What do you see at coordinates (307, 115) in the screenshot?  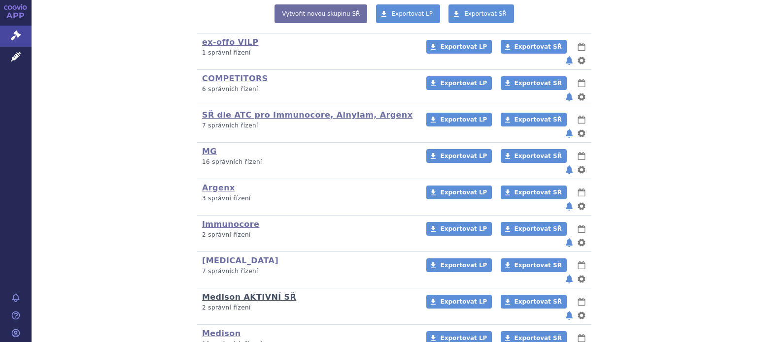 I see `a: SŘ dle ATC pro Immunocore, Alnylam, Argenx` at bounding box center [307, 115].